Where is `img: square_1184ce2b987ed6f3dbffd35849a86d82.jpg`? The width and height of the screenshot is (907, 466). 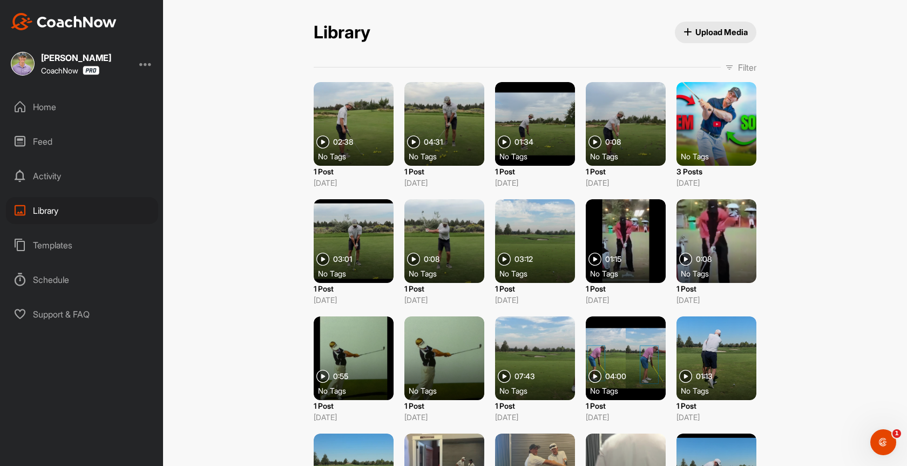 img: square_1184ce2b987ed6f3dbffd35849a86d82.jpg is located at coordinates (23, 64).